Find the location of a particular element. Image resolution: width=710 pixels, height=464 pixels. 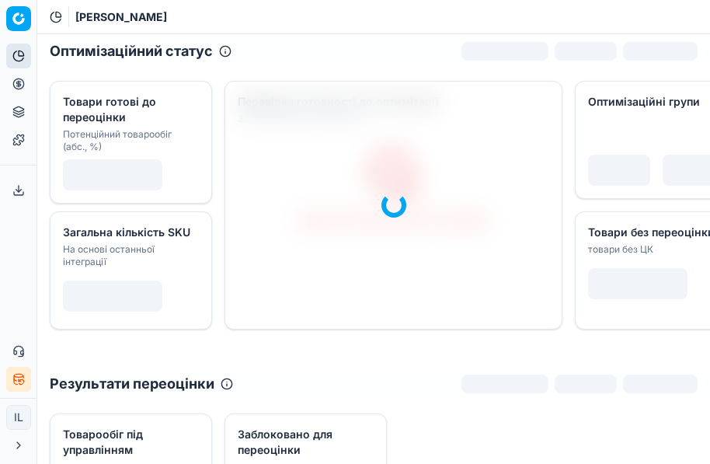

div: На основі останньої інтеграції is located at coordinates (129, 255).